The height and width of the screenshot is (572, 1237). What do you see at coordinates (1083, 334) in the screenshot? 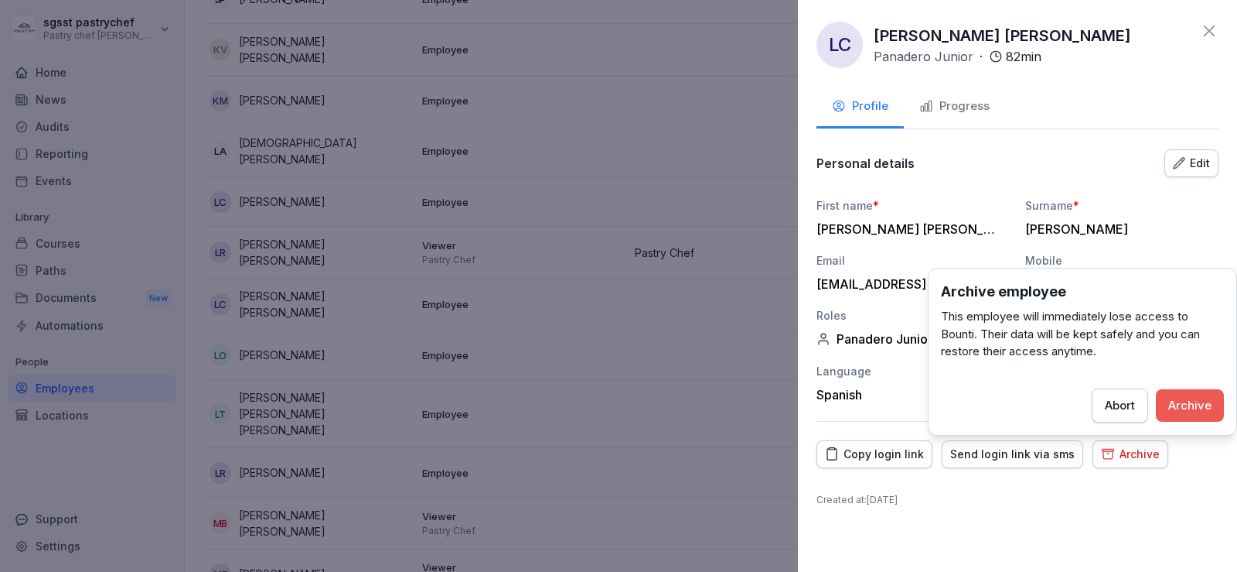
I see `p: This employee will immediately lose access to Bounti. Their data will be kept safely and you can ...` at bounding box center [1083, 334].